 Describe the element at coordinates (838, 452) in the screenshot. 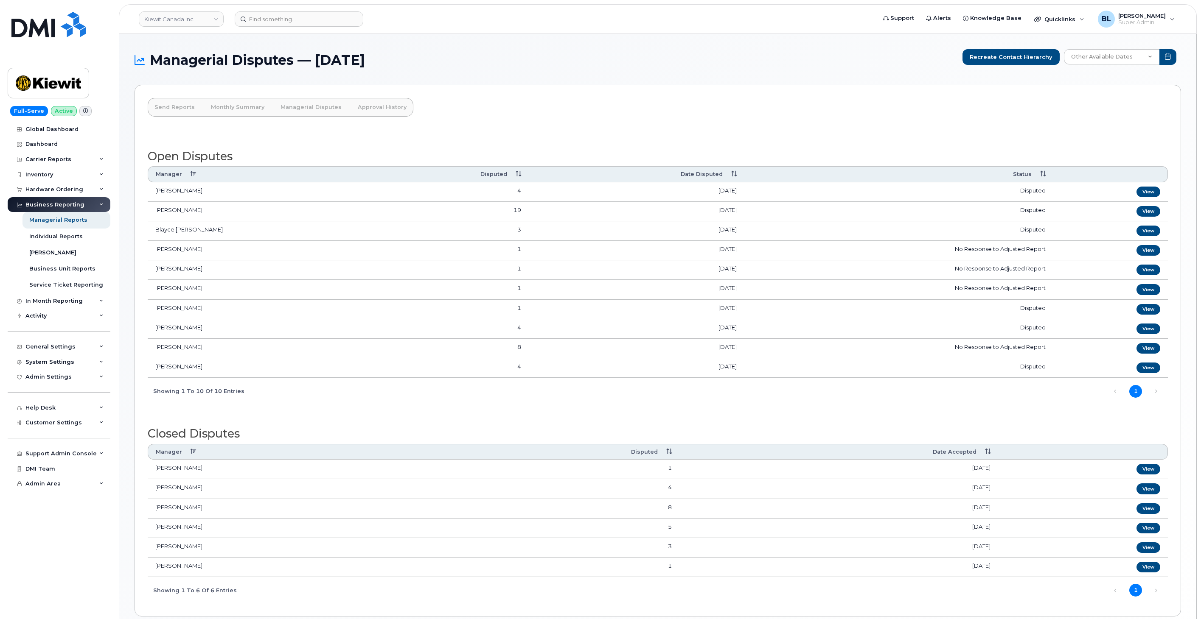

I see `th: Date Accepted : activate to sort column ascending` at that location.